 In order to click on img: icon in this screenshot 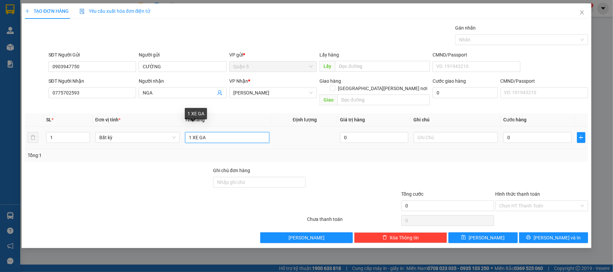, I will do `click(82, 11)`.